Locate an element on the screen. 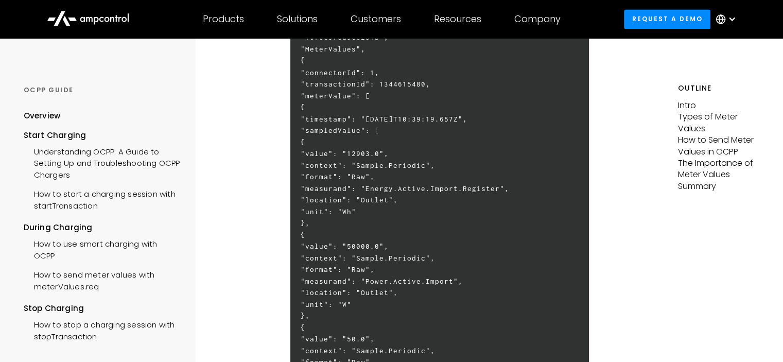  a: Request a demo is located at coordinates (667, 19).